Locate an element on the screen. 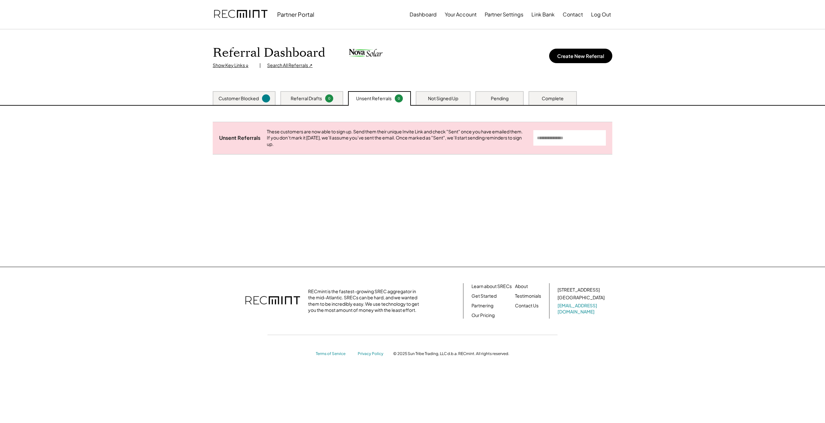  button: Link Bank is located at coordinates (543, 15).